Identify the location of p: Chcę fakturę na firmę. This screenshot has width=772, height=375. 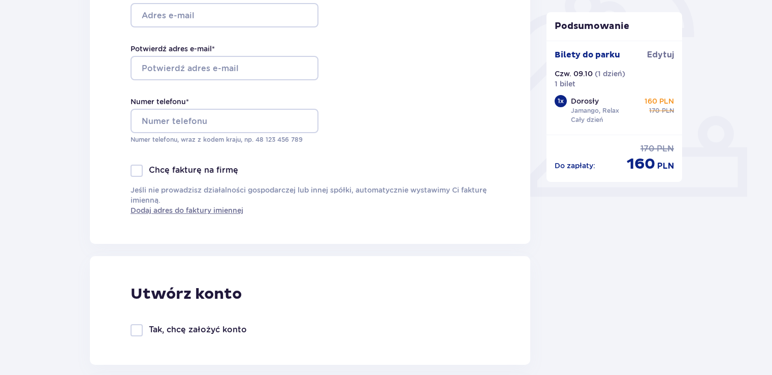
(193, 170).